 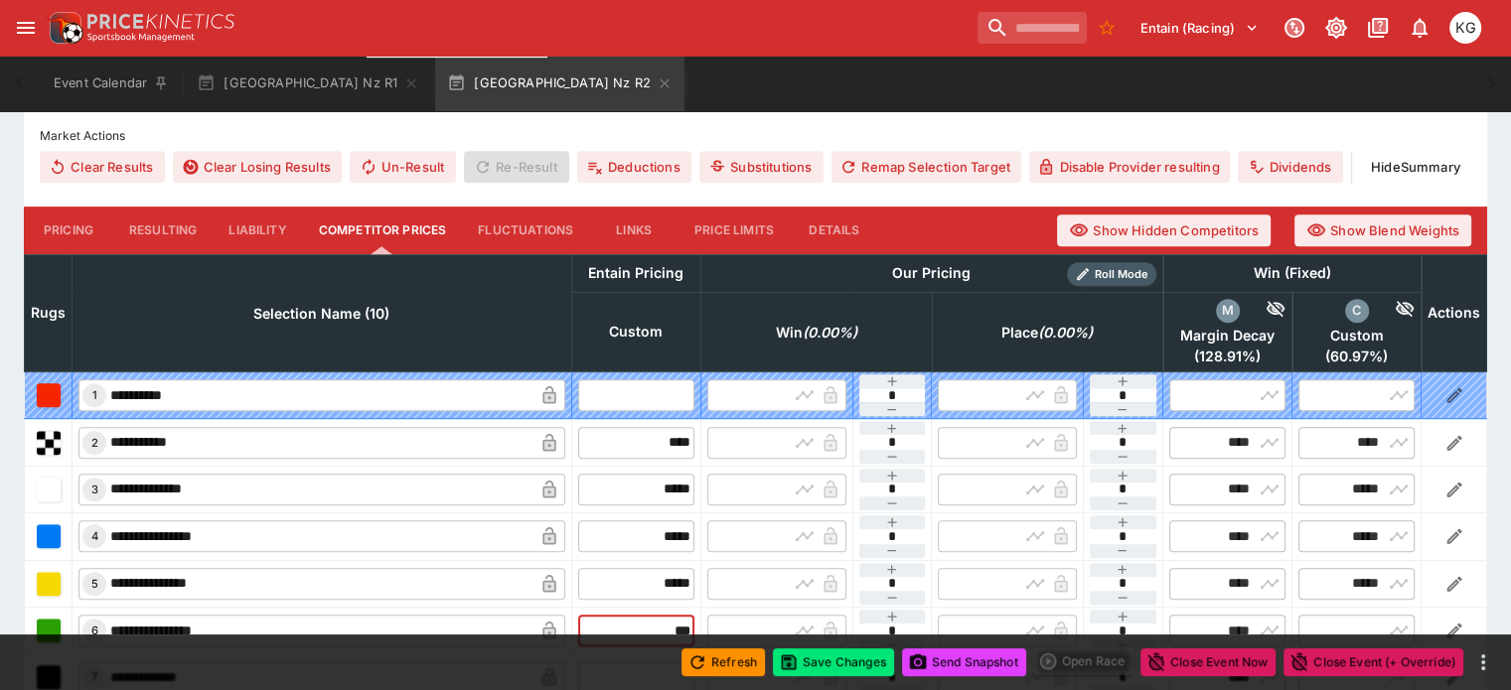 What do you see at coordinates (636, 332) in the screenshot?
I see `th: Custom` at bounding box center [636, 332].